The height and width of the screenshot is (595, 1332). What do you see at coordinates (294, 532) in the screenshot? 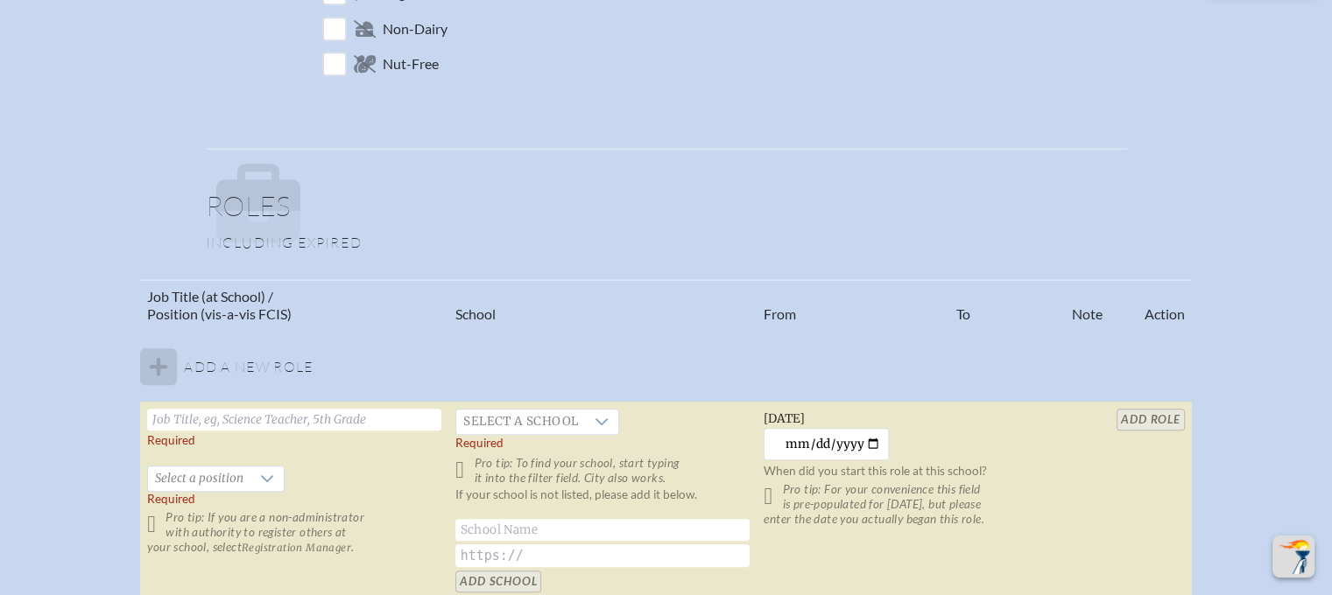
I see `p: Pro tip: If you are a non-administrator with authority to register others at your school, select .` at bounding box center [294, 532].